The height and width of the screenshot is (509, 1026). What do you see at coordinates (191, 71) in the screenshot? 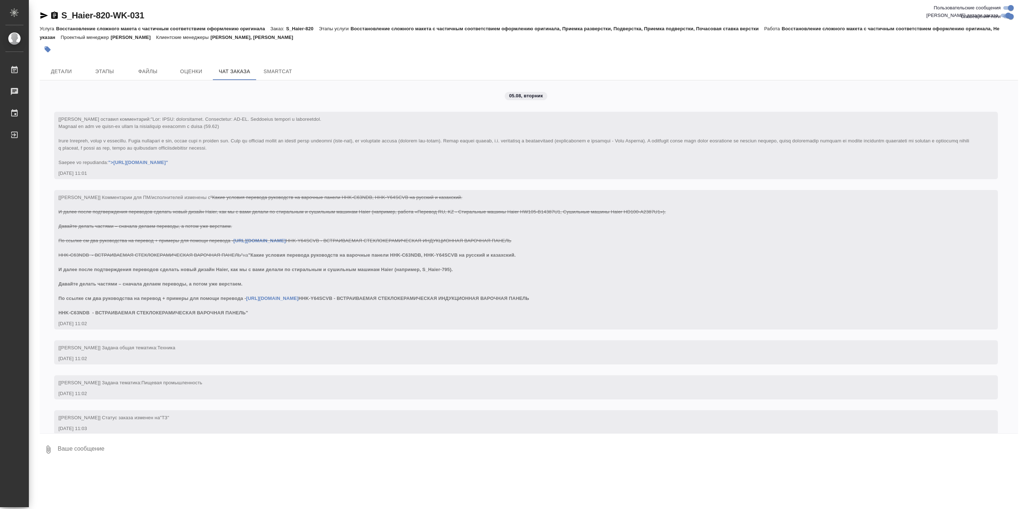
I see `span: Оценки` at bounding box center [191, 71].